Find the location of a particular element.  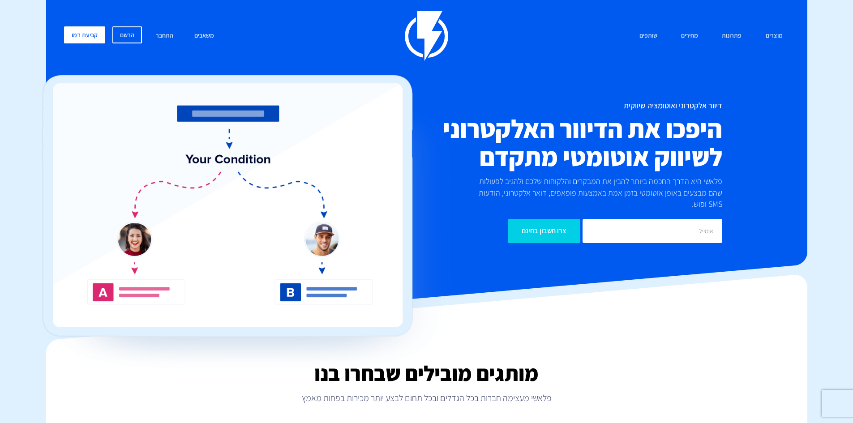

a: התחבר is located at coordinates (164, 36).